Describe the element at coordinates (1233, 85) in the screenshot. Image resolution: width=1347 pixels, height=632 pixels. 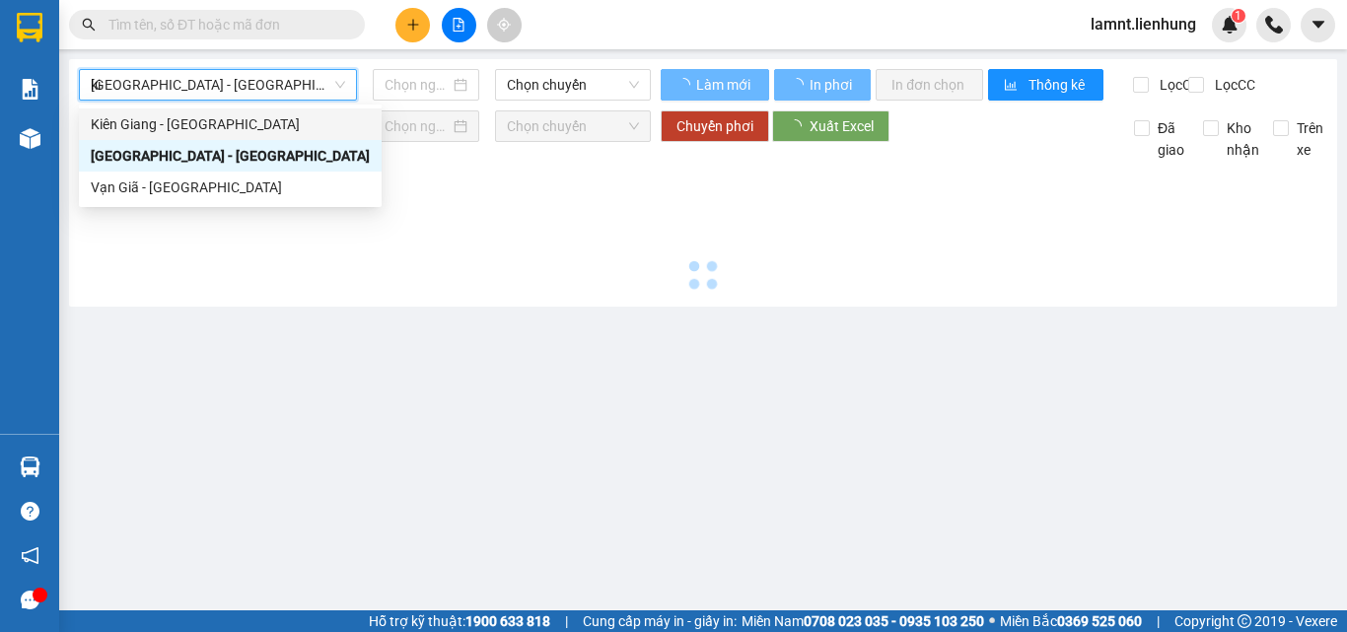
I see `span: Lọc CC` at that location.